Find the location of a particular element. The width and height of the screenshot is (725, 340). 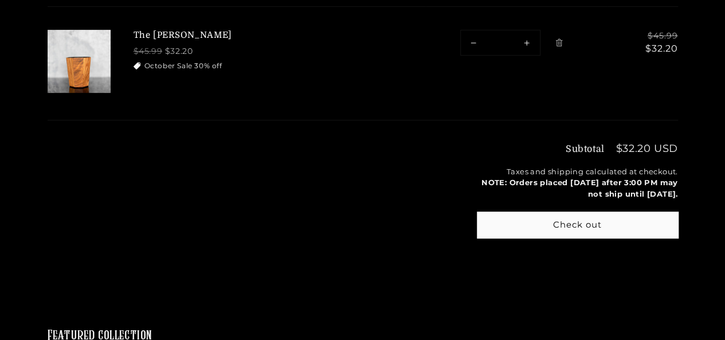

button: Check out is located at coordinates (578, 225).